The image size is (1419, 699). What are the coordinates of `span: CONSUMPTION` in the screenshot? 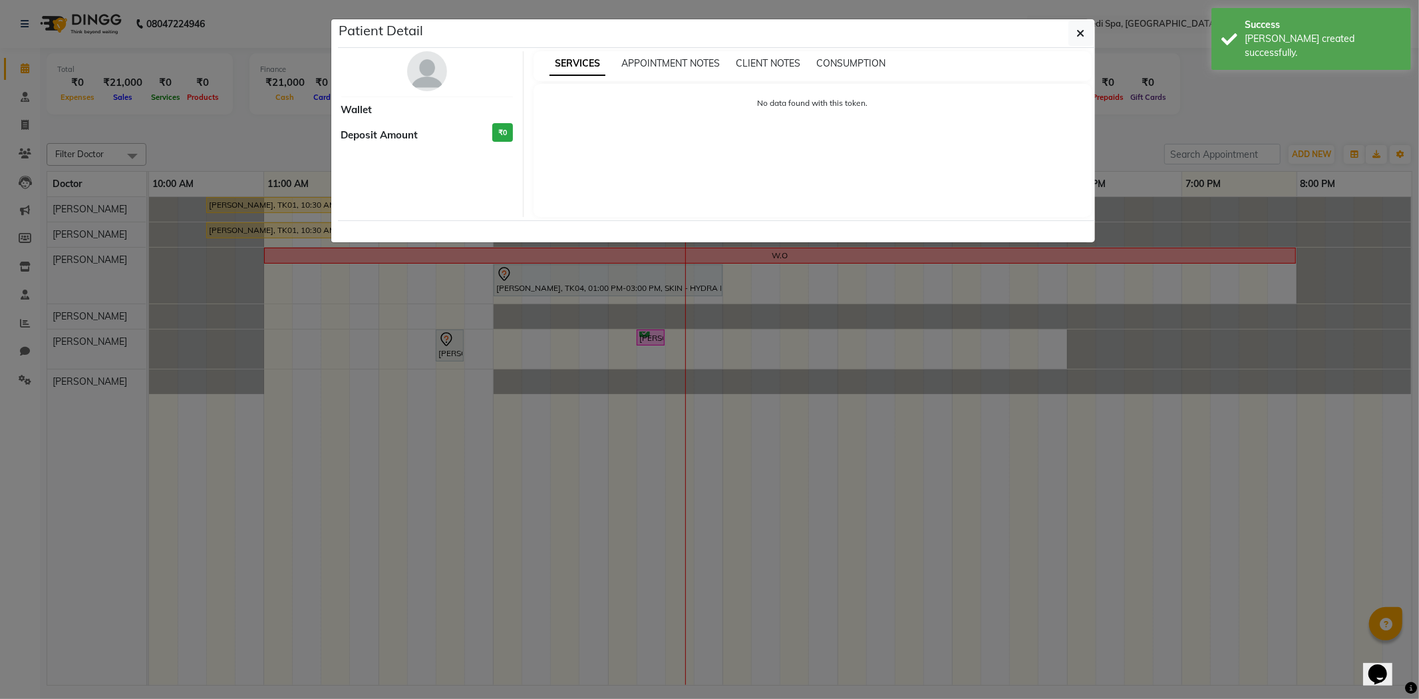 It's located at (851, 63).